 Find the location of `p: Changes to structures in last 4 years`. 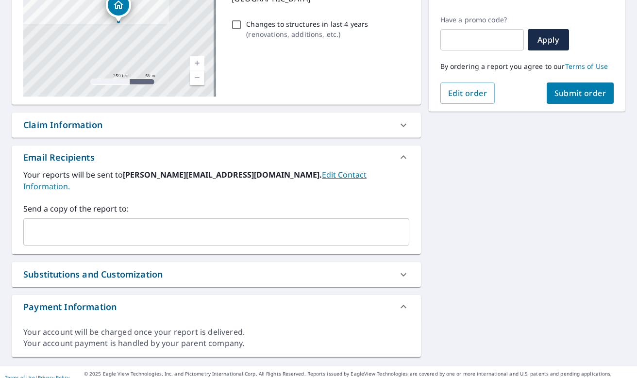

p: Changes to structures in last 4 years is located at coordinates (307, 24).